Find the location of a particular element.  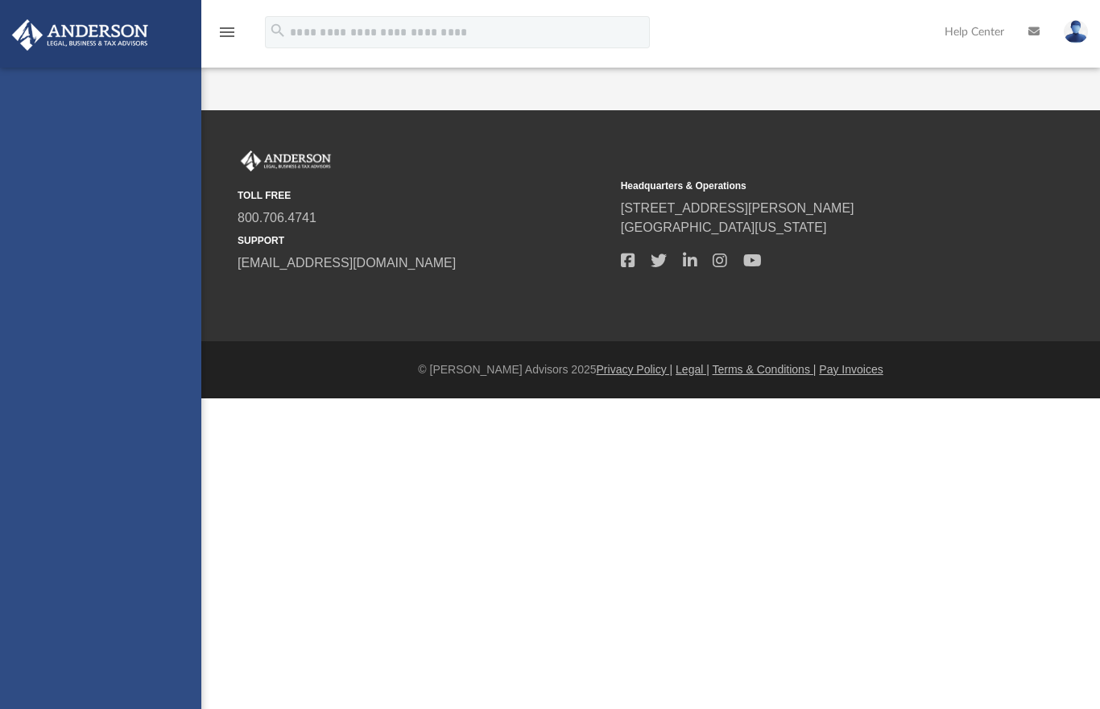

small: Headquarters & Operations is located at coordinates (807, 186).